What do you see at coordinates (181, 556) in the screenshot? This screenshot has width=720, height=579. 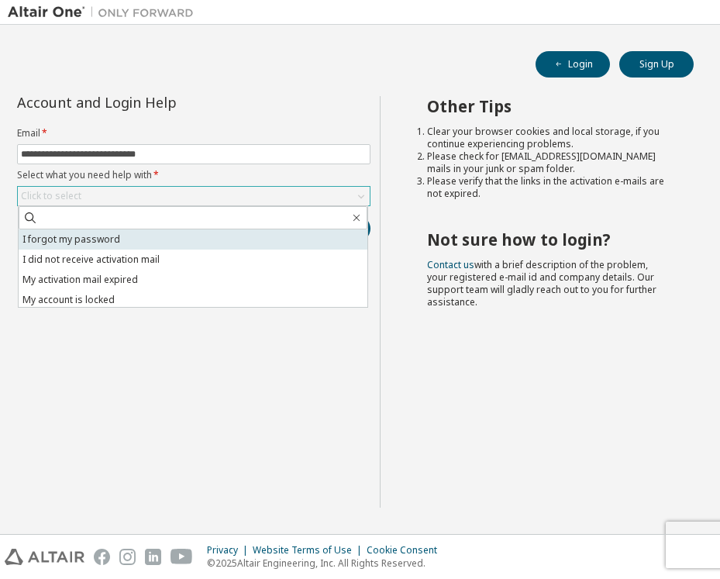 I see `img: youtube.svg` at bounding box center [181, 556].